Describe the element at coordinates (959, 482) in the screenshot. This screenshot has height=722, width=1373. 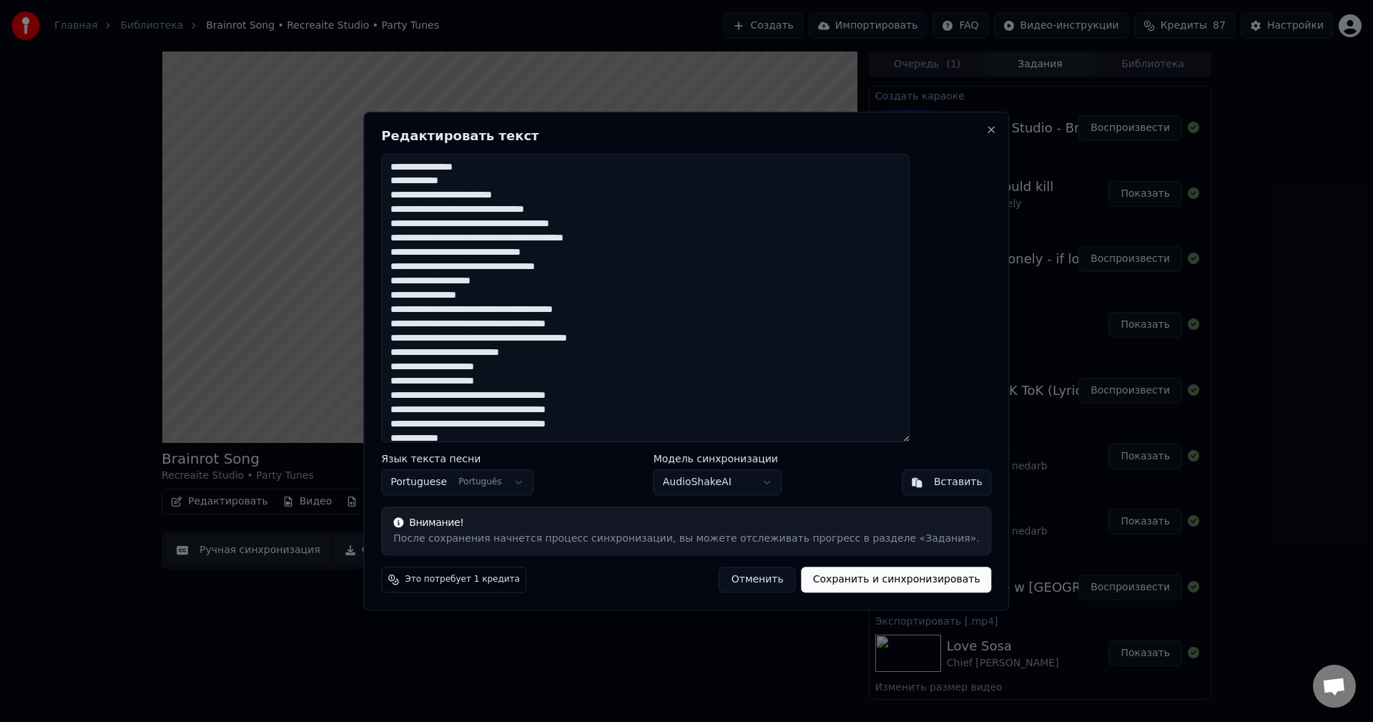
I see `div: Вставить` at that location.